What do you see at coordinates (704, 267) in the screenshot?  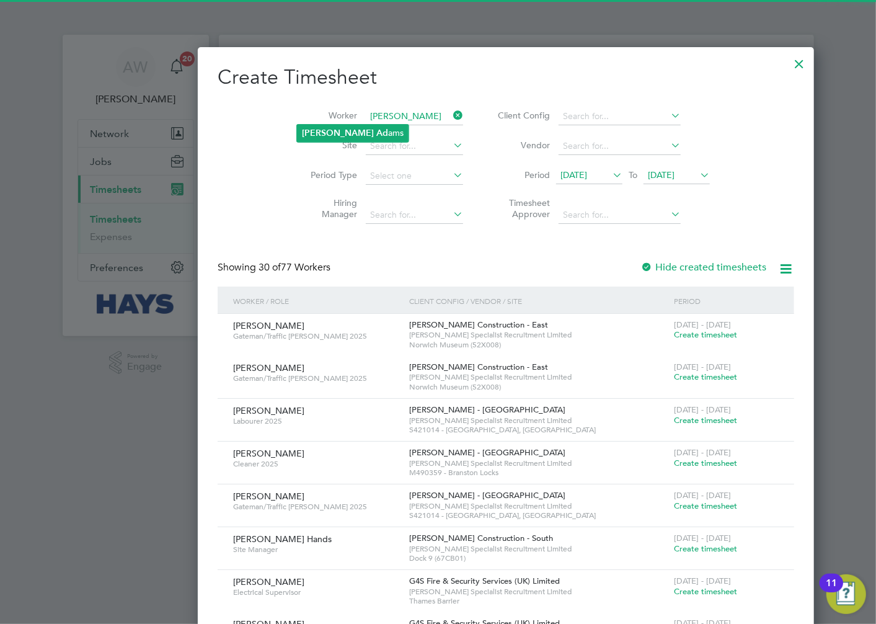 I see `label: Hide created timesheets` at bounding box center [704, 267].